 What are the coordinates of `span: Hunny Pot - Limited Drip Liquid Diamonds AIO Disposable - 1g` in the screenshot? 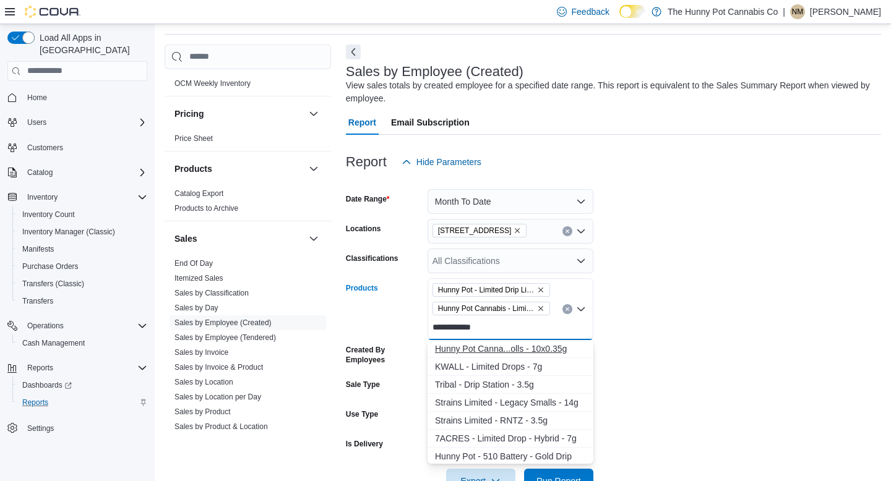 It's located at (486, 290).